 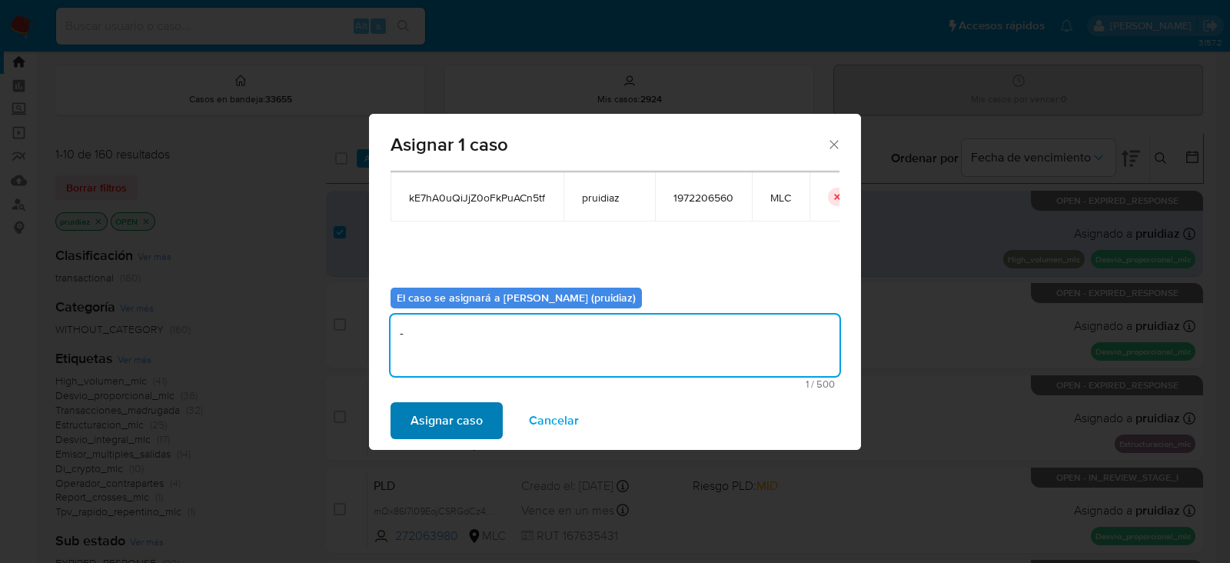 What do you see at coordinates (447, 421) in the screenshot?
I see `span: Asignar caso` at bounding box center [447, 421].